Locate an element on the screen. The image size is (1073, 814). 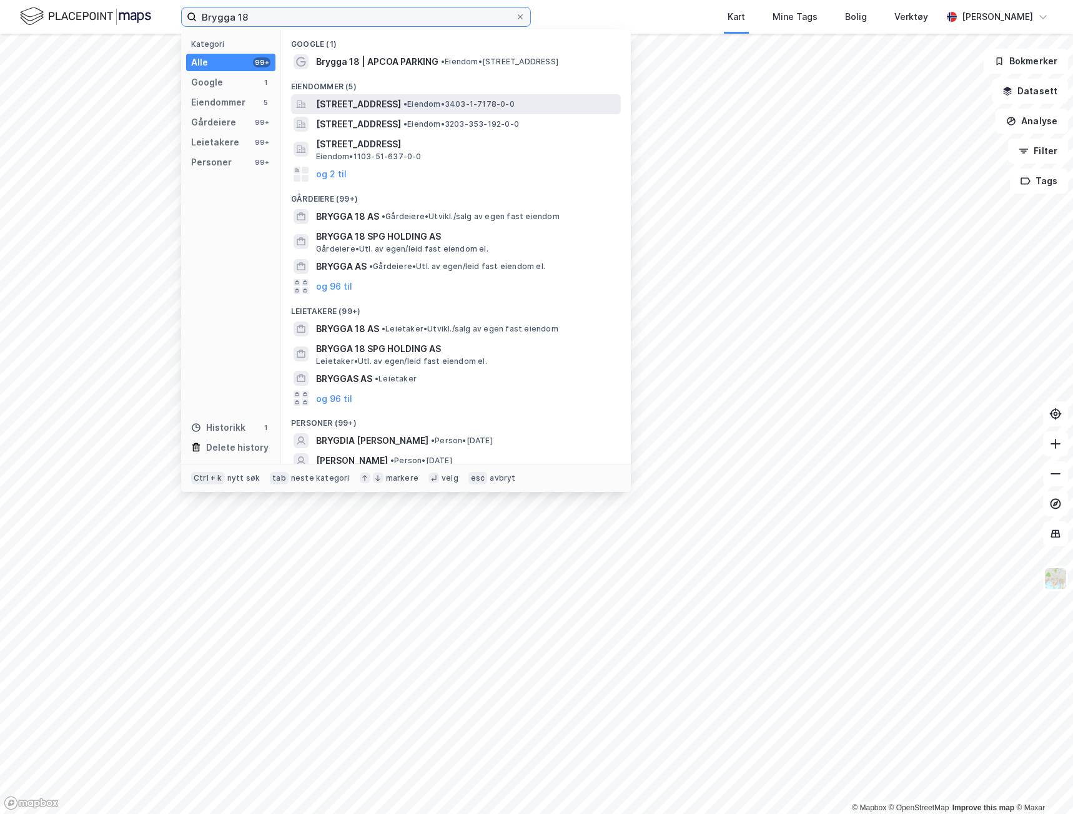
span: Brygga 18 | APCOA PARKING is located at coordinates (377, 62).